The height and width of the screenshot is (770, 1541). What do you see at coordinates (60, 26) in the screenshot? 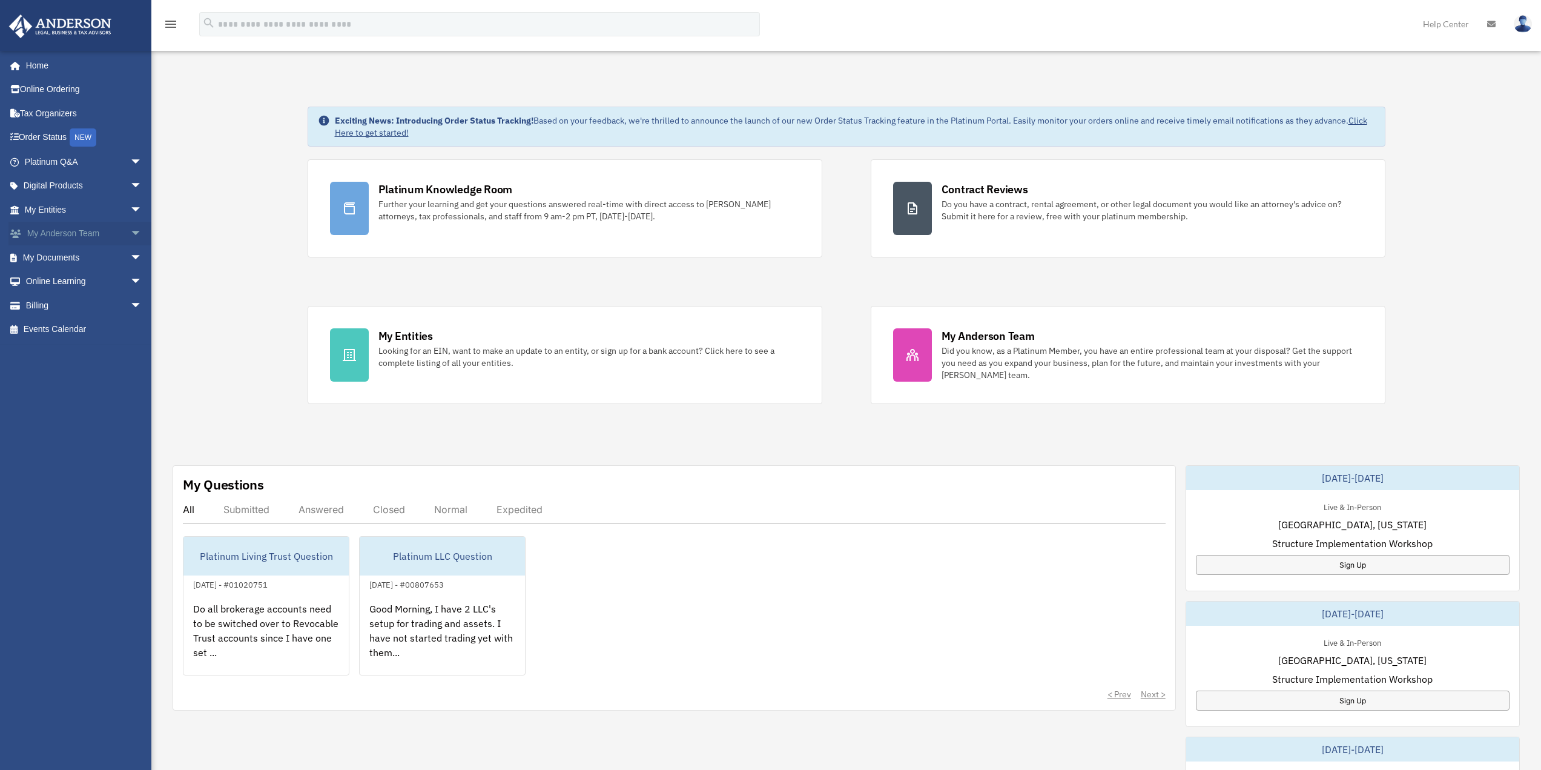
I see `img: Anderson Advisors Platinum Portal` at bounding box center [60, 26].